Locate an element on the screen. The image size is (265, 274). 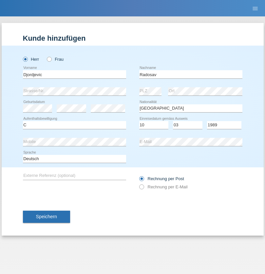
h1: Kunde hinzufügen is located at coordinates (133, 38).